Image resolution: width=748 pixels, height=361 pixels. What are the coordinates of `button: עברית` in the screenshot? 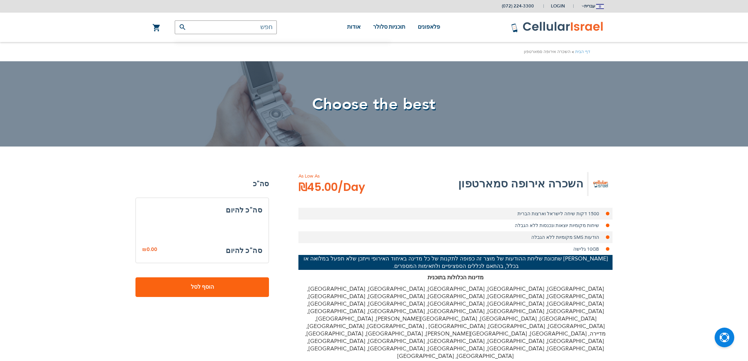 It's located at (592, 6).